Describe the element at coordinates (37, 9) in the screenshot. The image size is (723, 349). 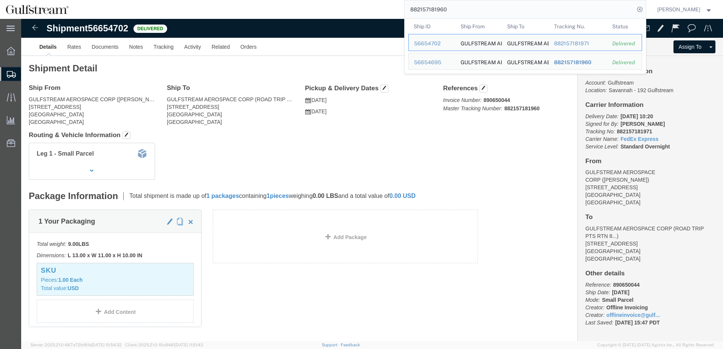
I see `img: logo` at that location.